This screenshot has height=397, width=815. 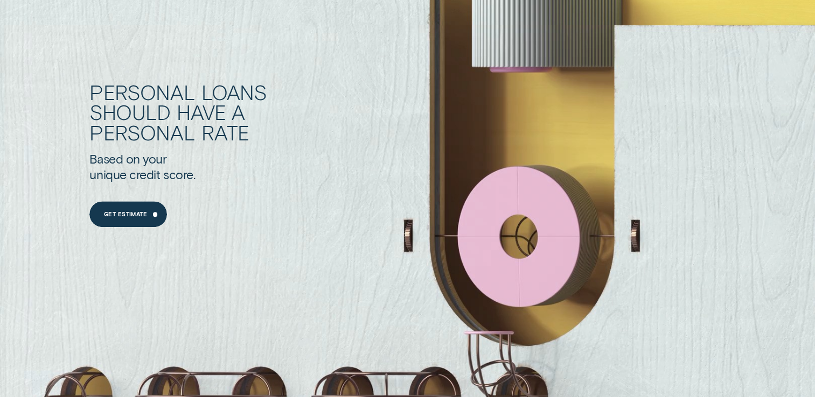 What do you see at coordinates (155, 159) in the screenshot?
I see `div: your` at bounding box center [155, 159].